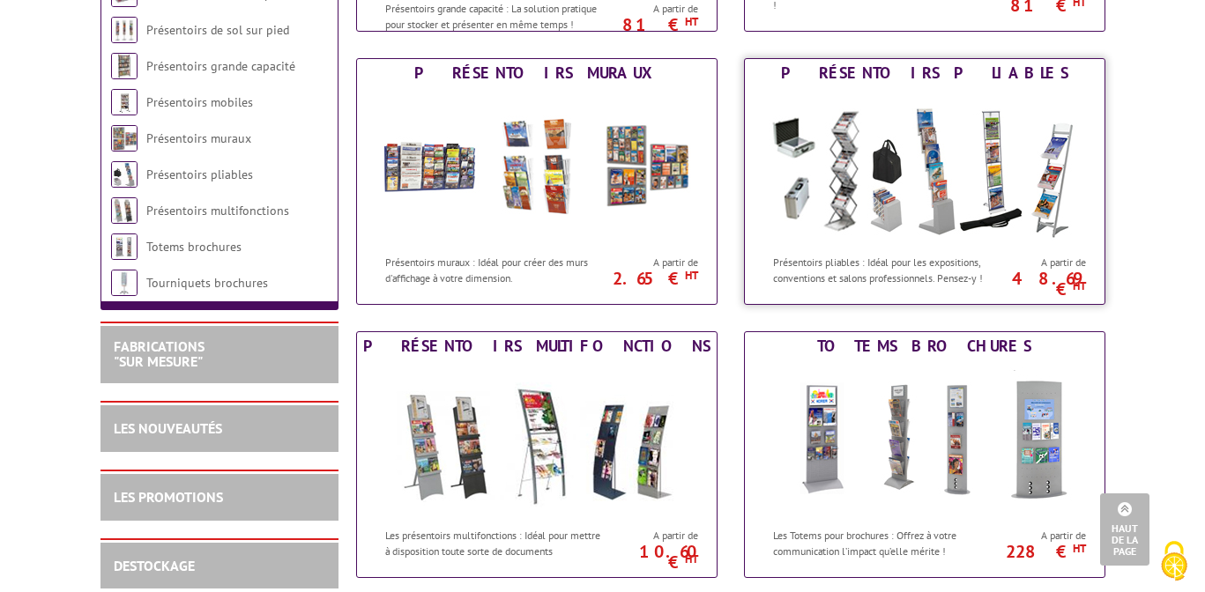 The width and height of the screenshot is (1205, 592). What do you see at coordinates (198, 138) in the screenshot?
I see `a: Présentoirs muraux` at bounding box center [198, 138].